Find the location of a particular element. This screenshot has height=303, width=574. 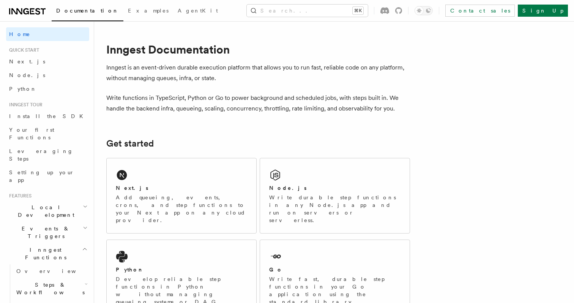

span: Node.js is located at coordinates (27, 75).